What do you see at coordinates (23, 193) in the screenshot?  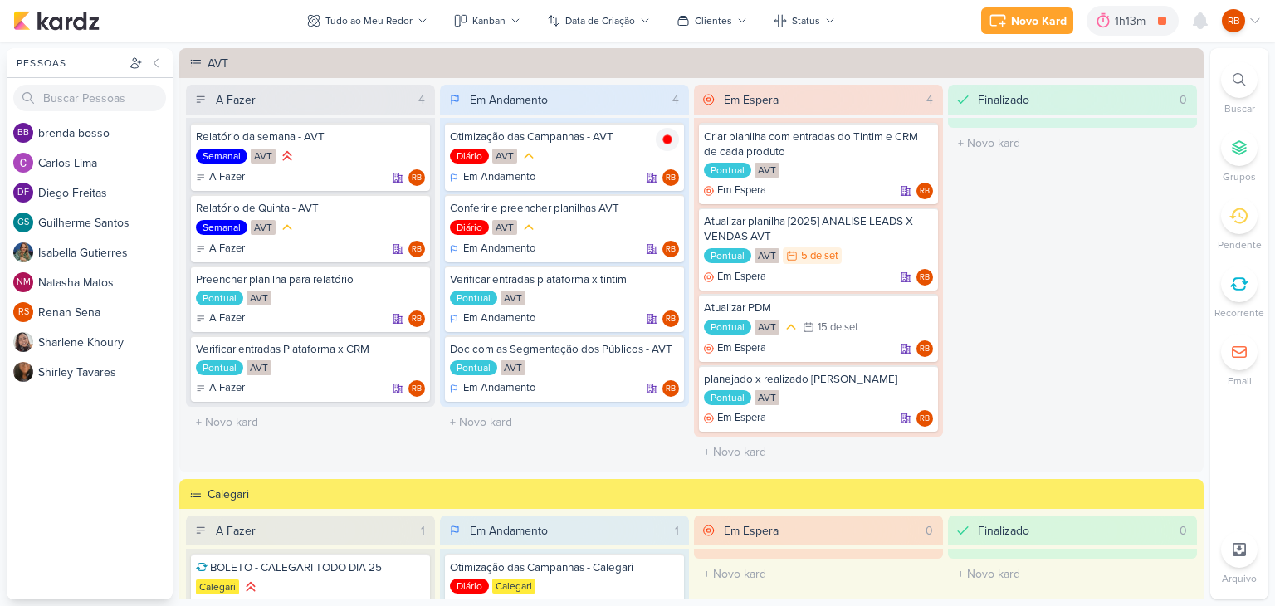 I see `div: Diego Freitas` at bounding box center [23, 193].